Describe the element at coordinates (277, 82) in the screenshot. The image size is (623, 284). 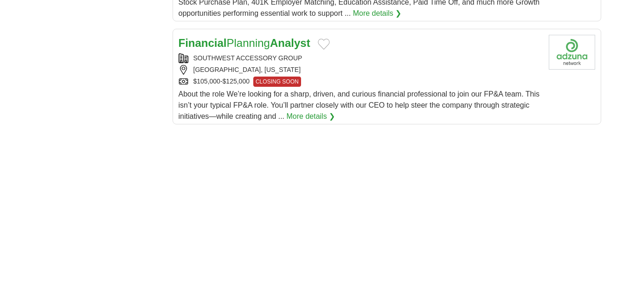
I see `span: CLOSING SOON` at that location.